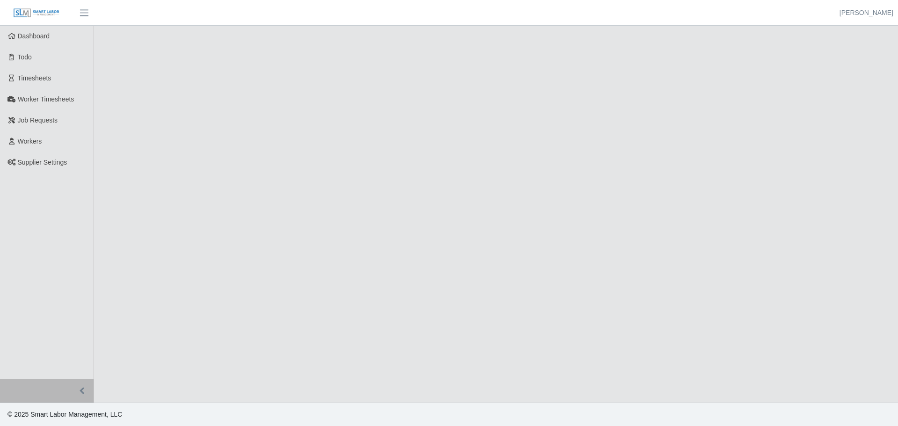 The height and width of the screenshot is (426, 898). I want to click on span: Dashboard, so click(34, 36).